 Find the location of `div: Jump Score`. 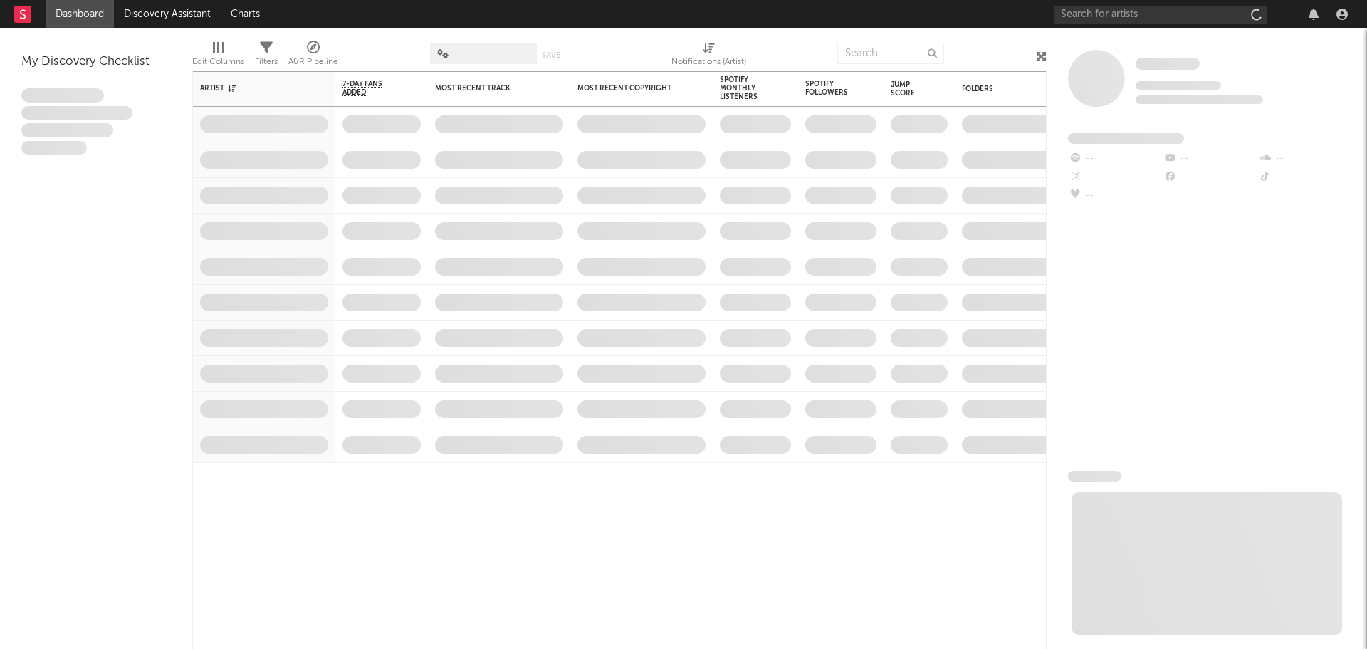

div: Jump Score is located at coordinates (908, 89).